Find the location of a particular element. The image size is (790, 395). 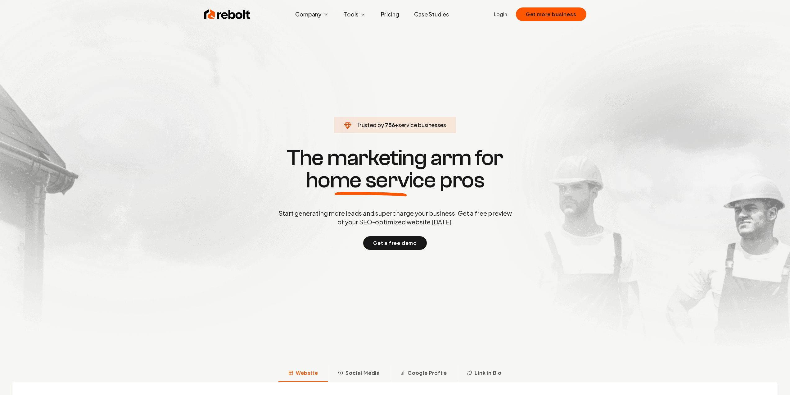

a: Login is located at coordinates (501, 14).